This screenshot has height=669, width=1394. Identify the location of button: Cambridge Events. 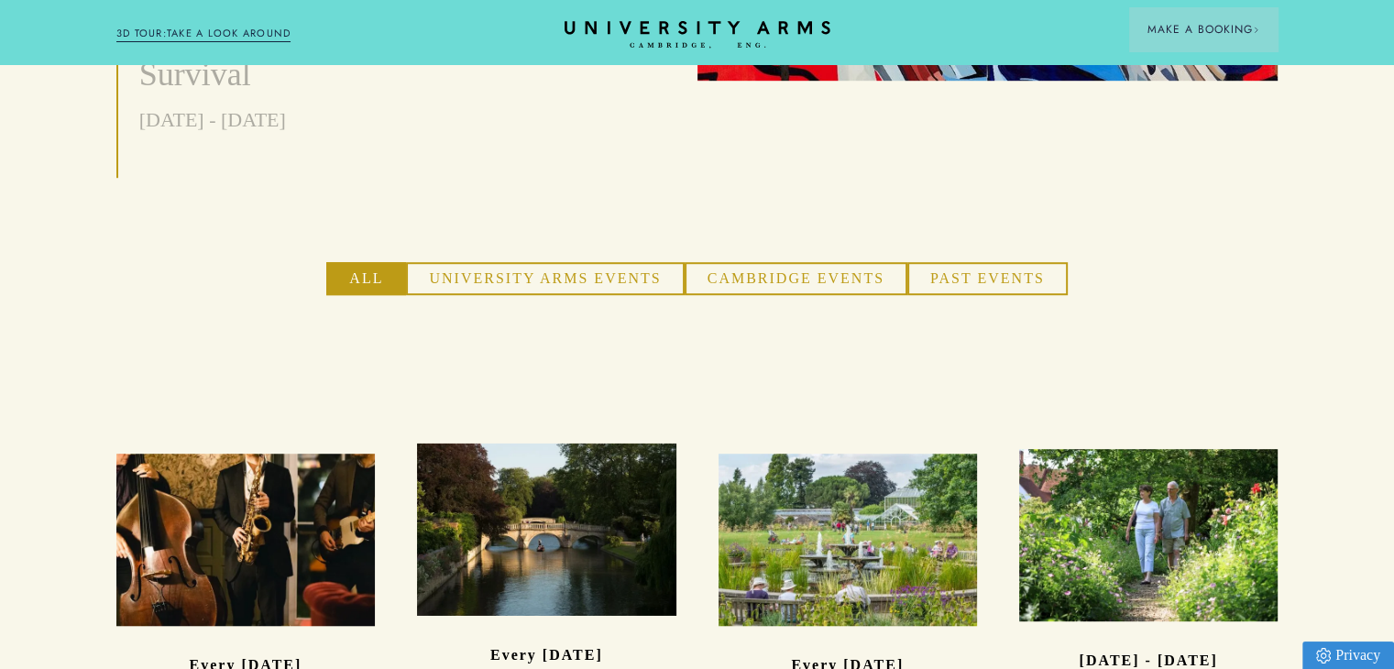
(796, 279).